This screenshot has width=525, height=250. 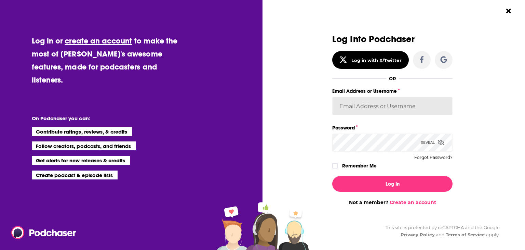 I want to click on li: Contribute ratings, reviews, & credits, so click(x=82, y=131).